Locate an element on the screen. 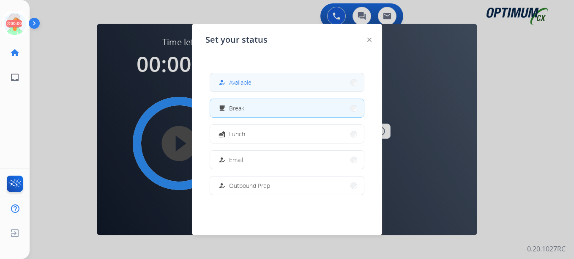  span: Outbound Prep is located at coordinates (249, 185).